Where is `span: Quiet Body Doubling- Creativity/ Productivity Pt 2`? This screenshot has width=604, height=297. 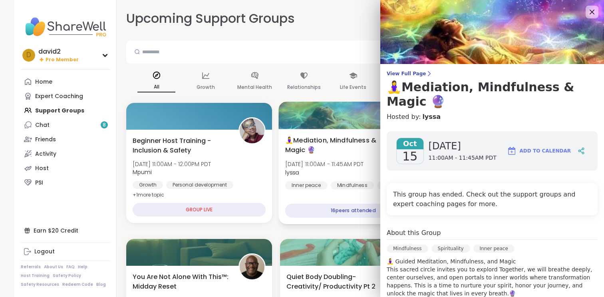
span: Quiet Body Doubling- Creativity/ Productivity Pt 2 is located at coordinates (335, 281).